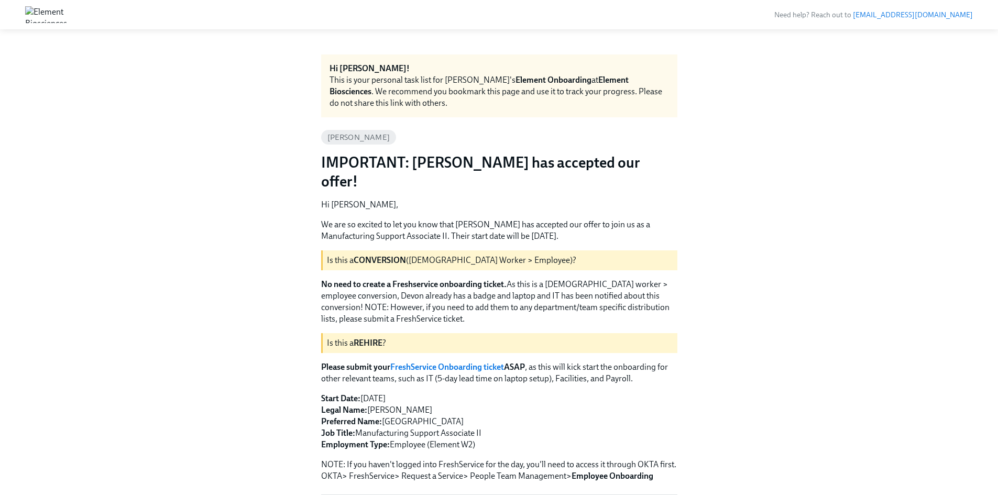 This screenshot has width=998, height=495. What do you see at coordinates (344, 410) in the screenshot?
I see `strong: Legal Name:` at bounding box center [344, 410].